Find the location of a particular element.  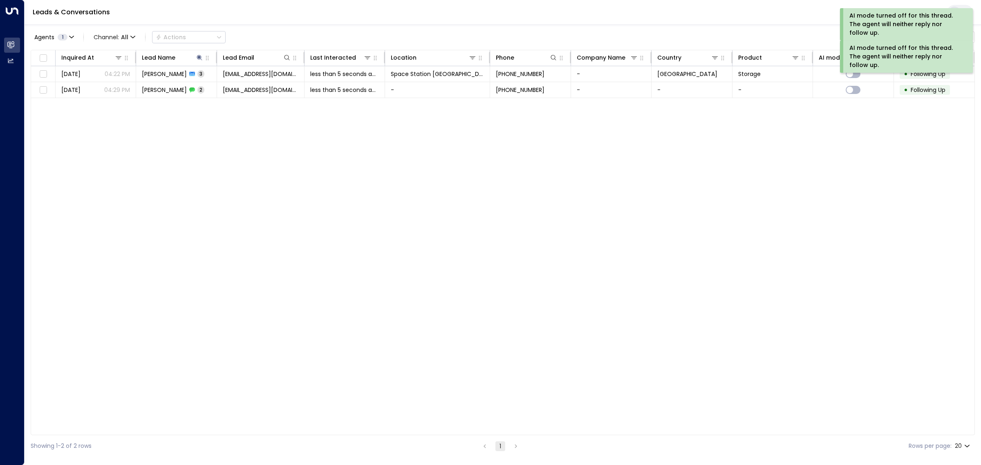

span: 3 is located at coordinates (201, 74).